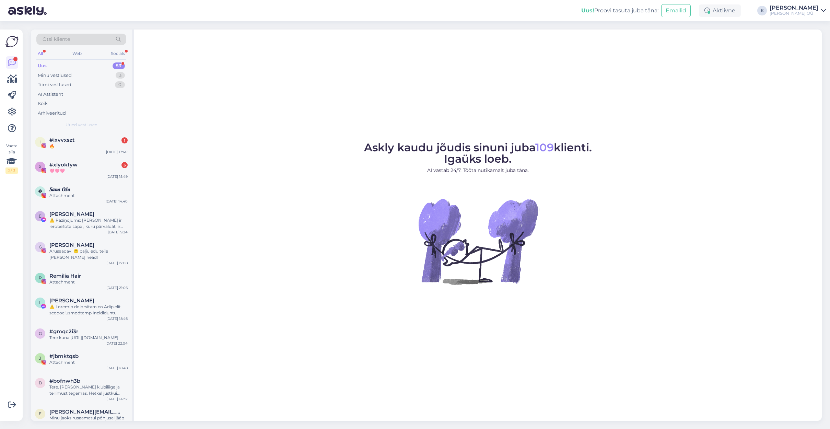 The width and height of the screenshot is (830, 429). What do you see at coordinates (63, 165) in the screenshot?
I see `span: #xlyokfyw` at bounding box center [63, 165].